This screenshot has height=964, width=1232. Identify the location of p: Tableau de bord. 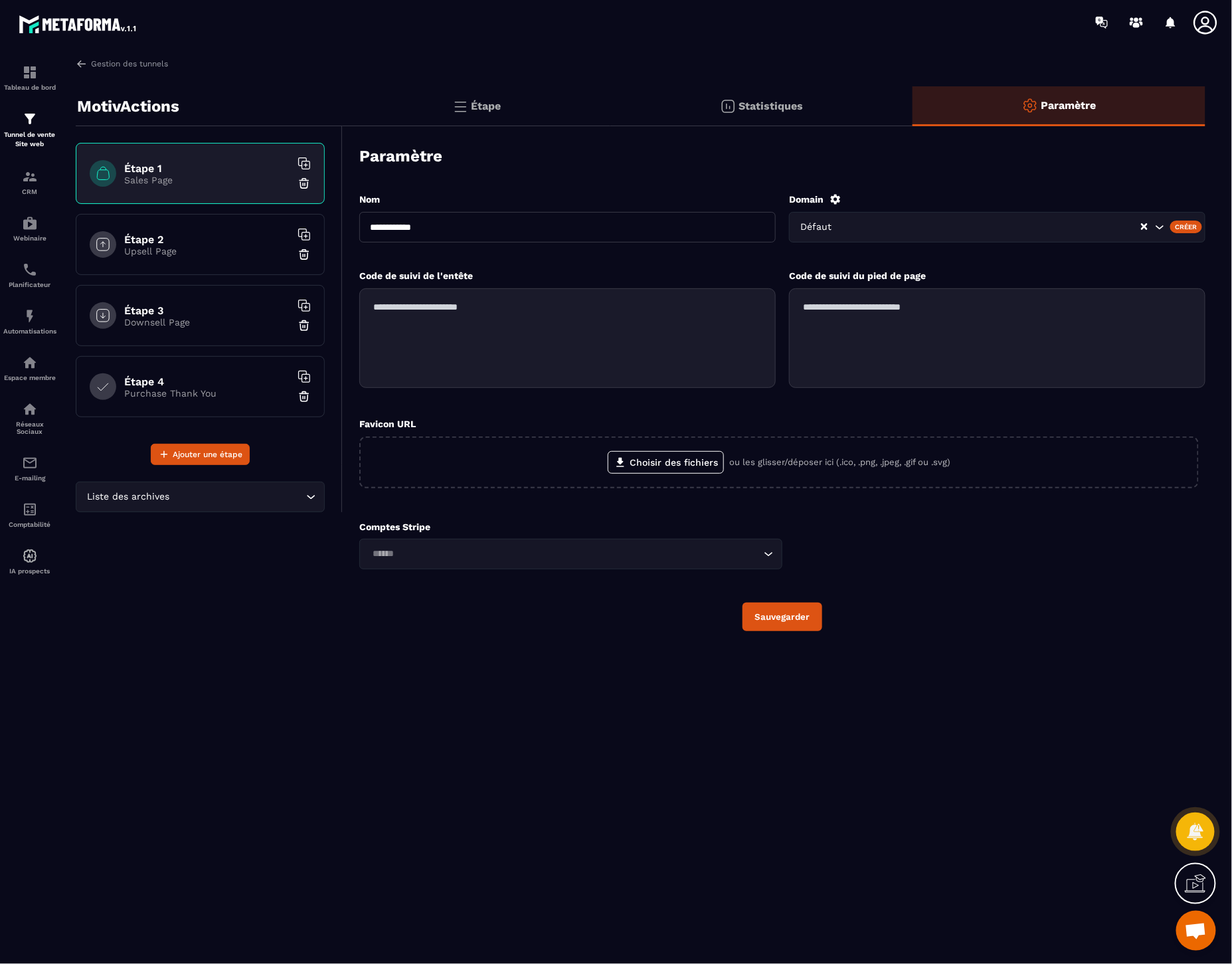
(30, 87).